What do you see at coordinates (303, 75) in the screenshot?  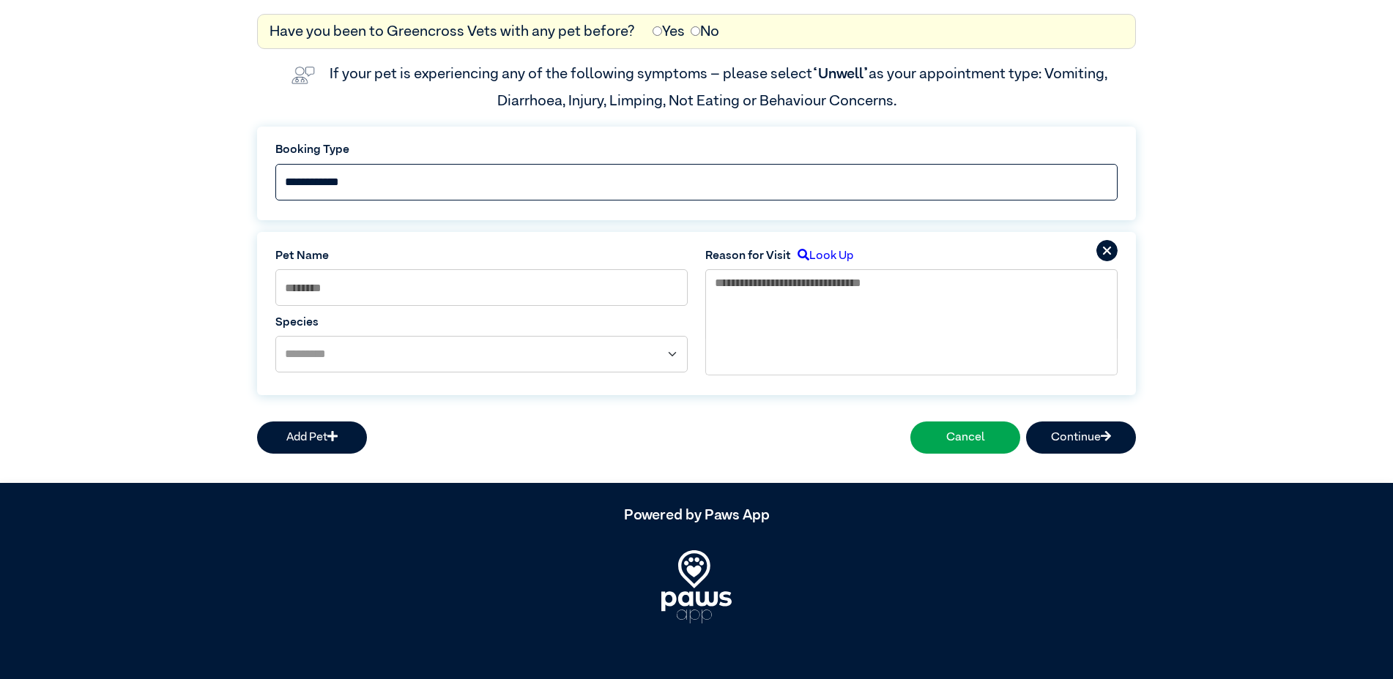 I see `img: vet` at bounding box center [303, 75].